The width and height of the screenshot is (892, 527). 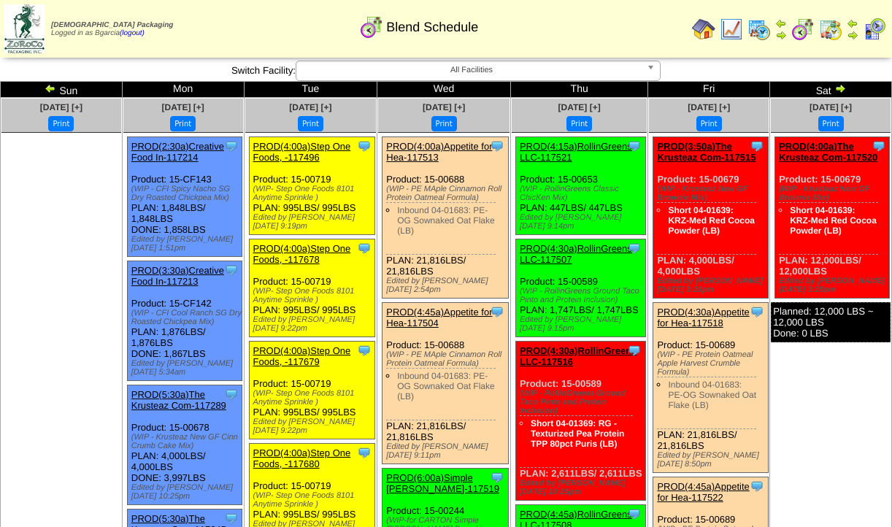 What do you see at coordinates (184, 321) in the screenshot?
I see `div: Product: 15-CF142 PLAN: 1,876LBS / 1,876LBS DONE: 1,867LBS` at bounding box center [184, 321].